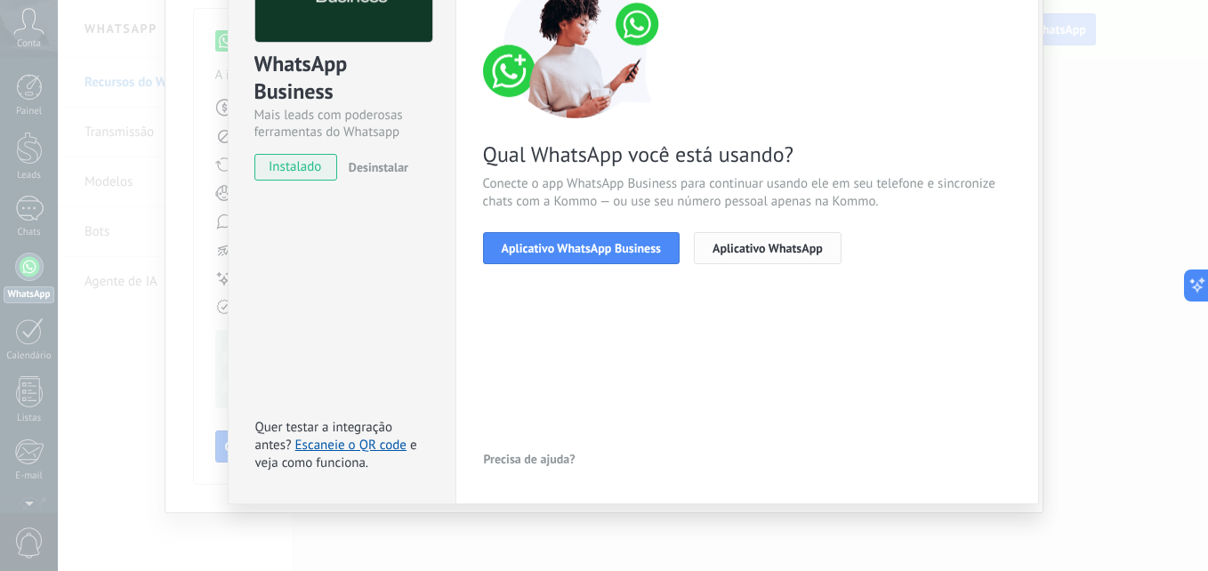 Image resolution: width=1208 pixels, height=571 pixels. Describe the element at coordinates (378, 167) in the screenshot. I see `span: Desinstalar` at that location.